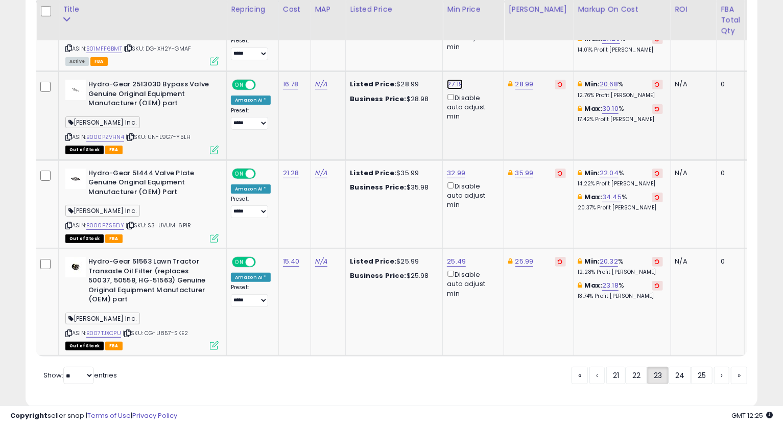 The width and height of the screenshot is (783, 426). Describe the element at coordinates (525, 173) in the screenshot. I see `a: 35.99` at that location.